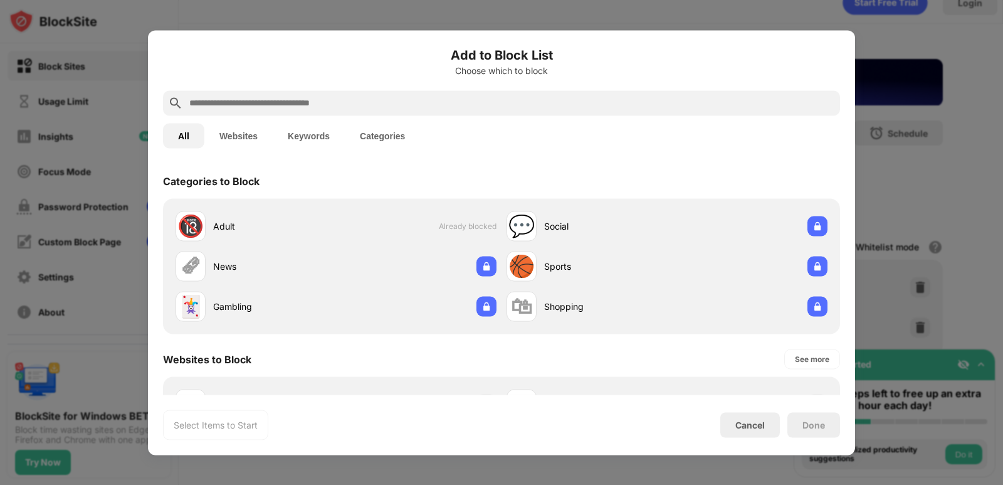  Describe the element at coordinates (211, 181) in the screenshot. I see `div: Categories to Block` at that location.